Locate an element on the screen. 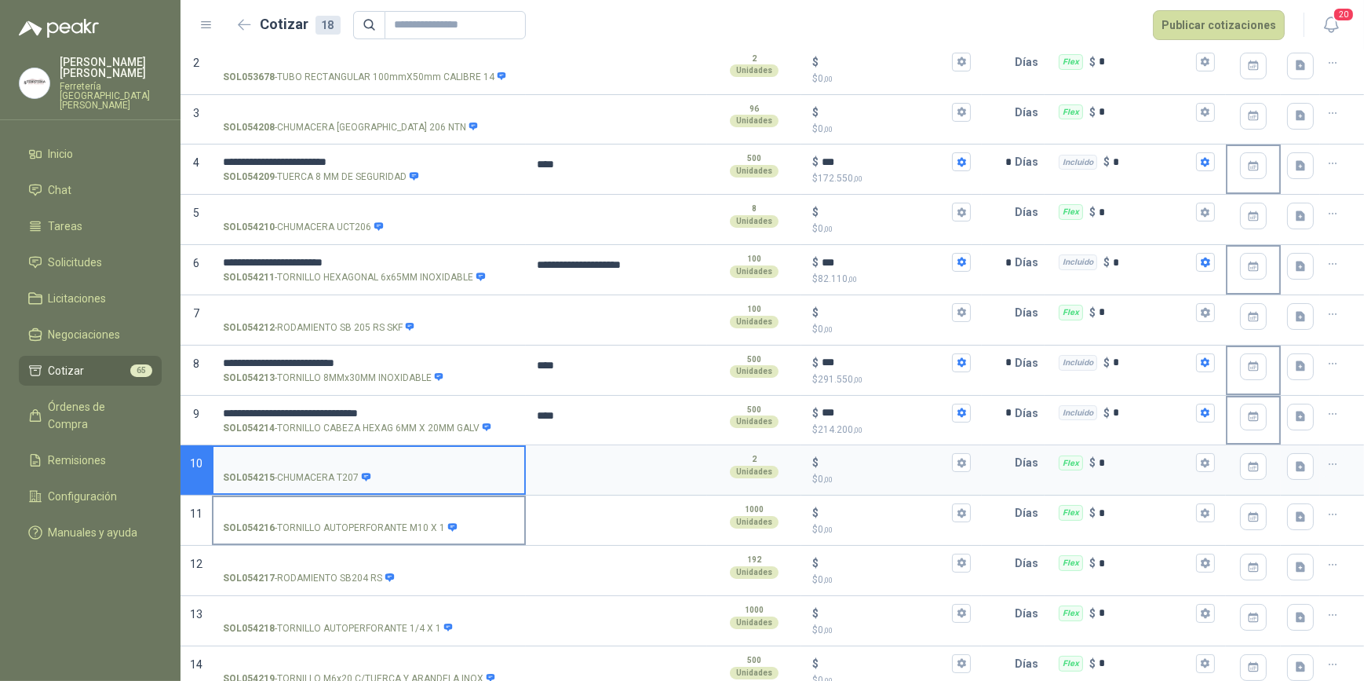 This screenshot has height=681, width=1364. input: SOL054212-RODAMIENTO SB 205 RS SKF is located at coordinates (369, 312).